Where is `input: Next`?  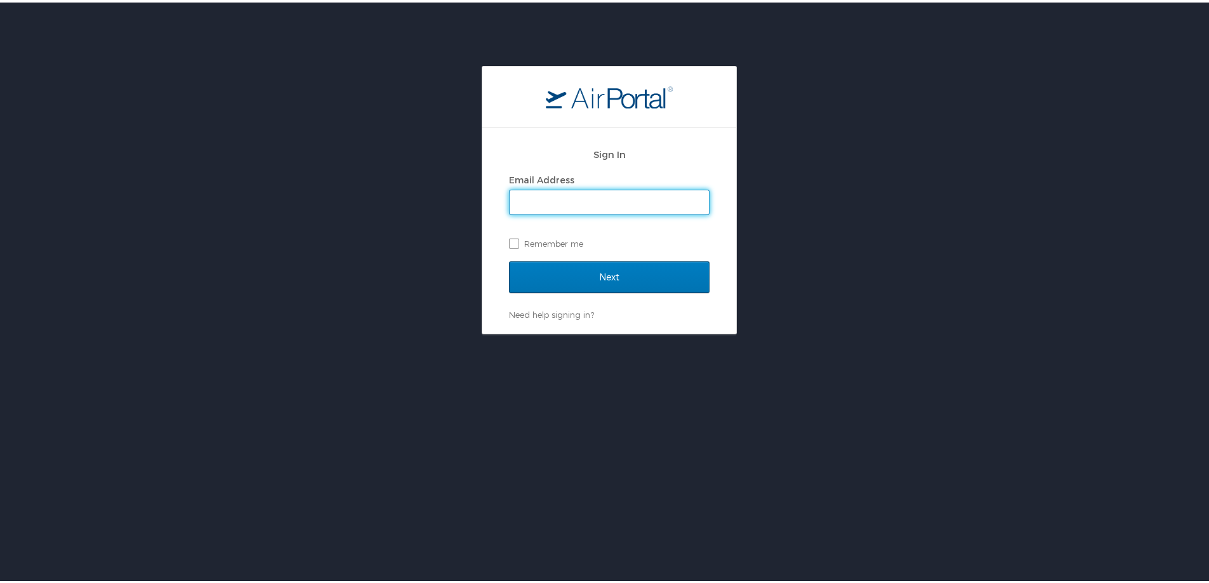
input: Next is located at coordinates (609, 275).